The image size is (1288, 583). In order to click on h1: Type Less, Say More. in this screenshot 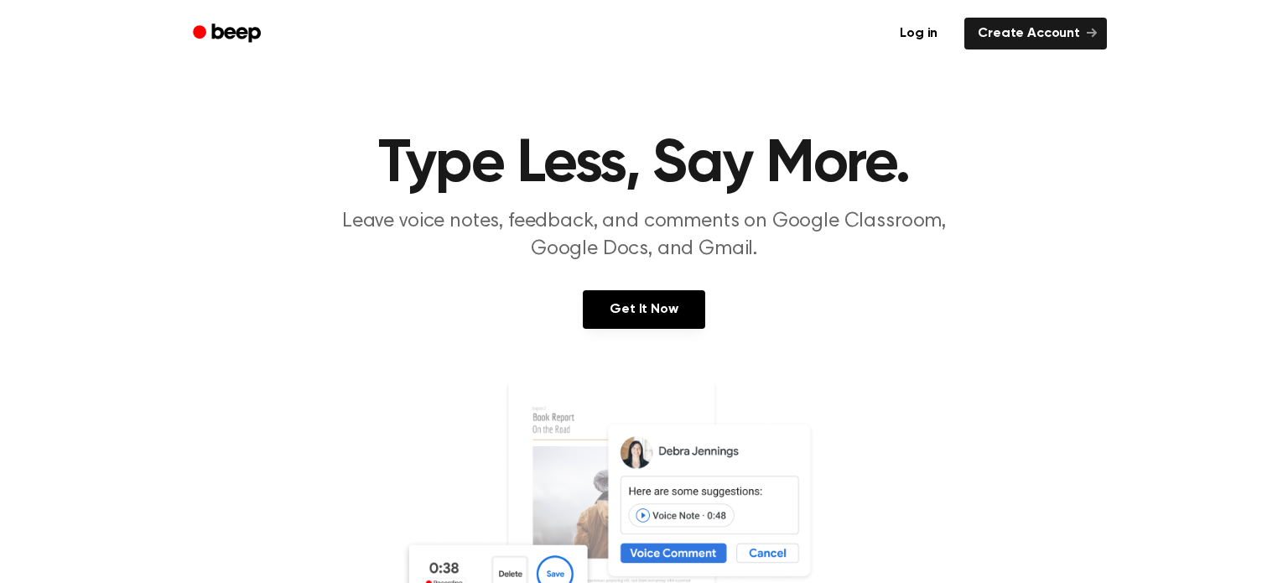, I will do `click(644, 164)`.